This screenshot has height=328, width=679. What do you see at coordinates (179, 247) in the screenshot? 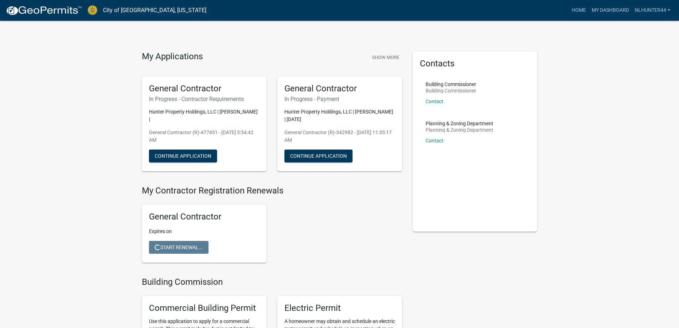
I see `button: Start Renewal...` at bounding box center [179, 247].